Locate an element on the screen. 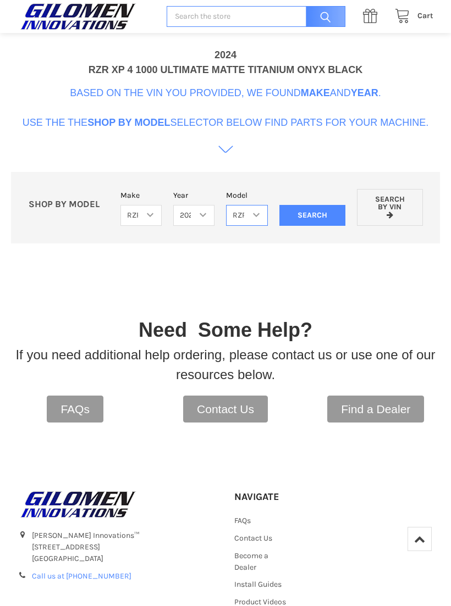 Image resolution: width=451 pixels, height=606 pixels. p: Need Some Help? is located at coordinates (225, 330).